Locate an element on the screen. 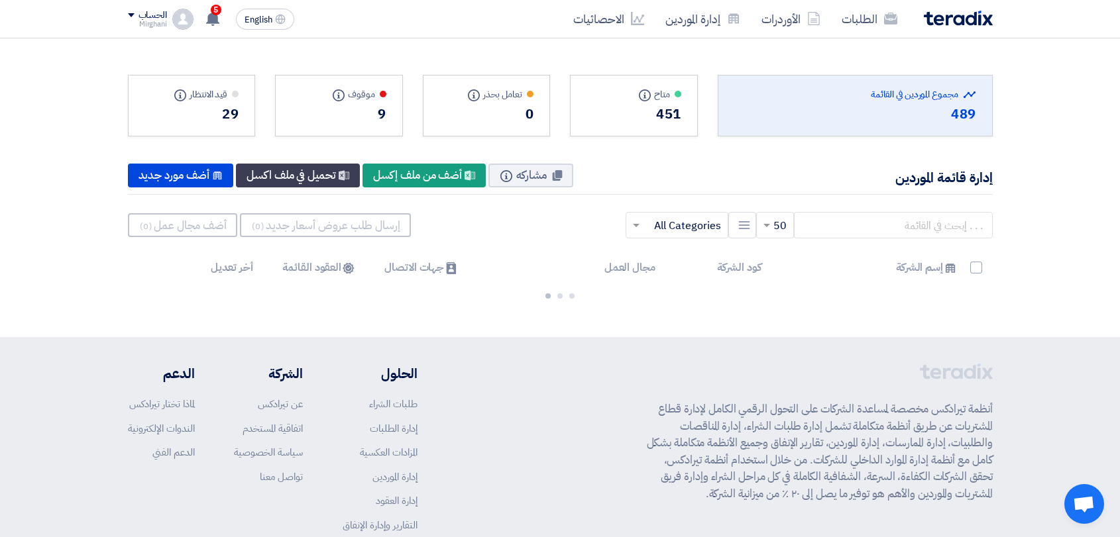 This screenshot has width=1120, height=537. div: تعامل بحذر is located at coordinates (486, 94).